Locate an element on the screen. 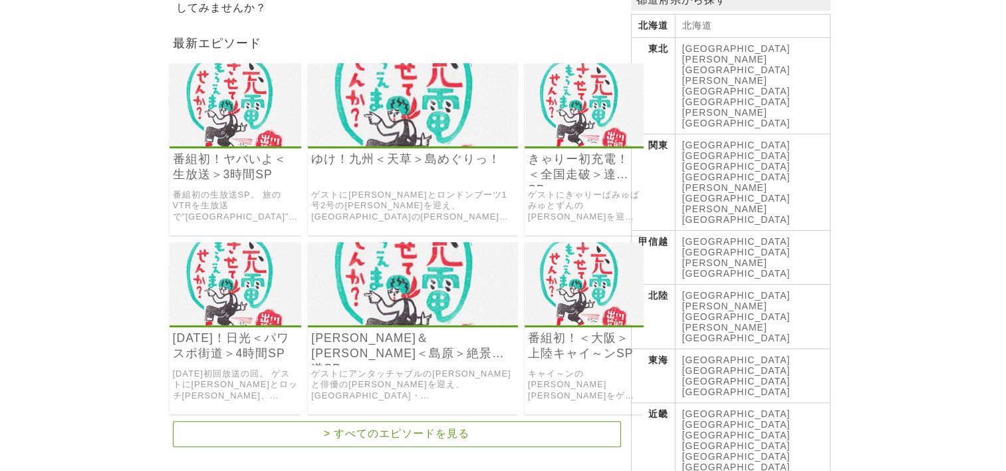  th: 東北 is located at coordinates (653, 86).